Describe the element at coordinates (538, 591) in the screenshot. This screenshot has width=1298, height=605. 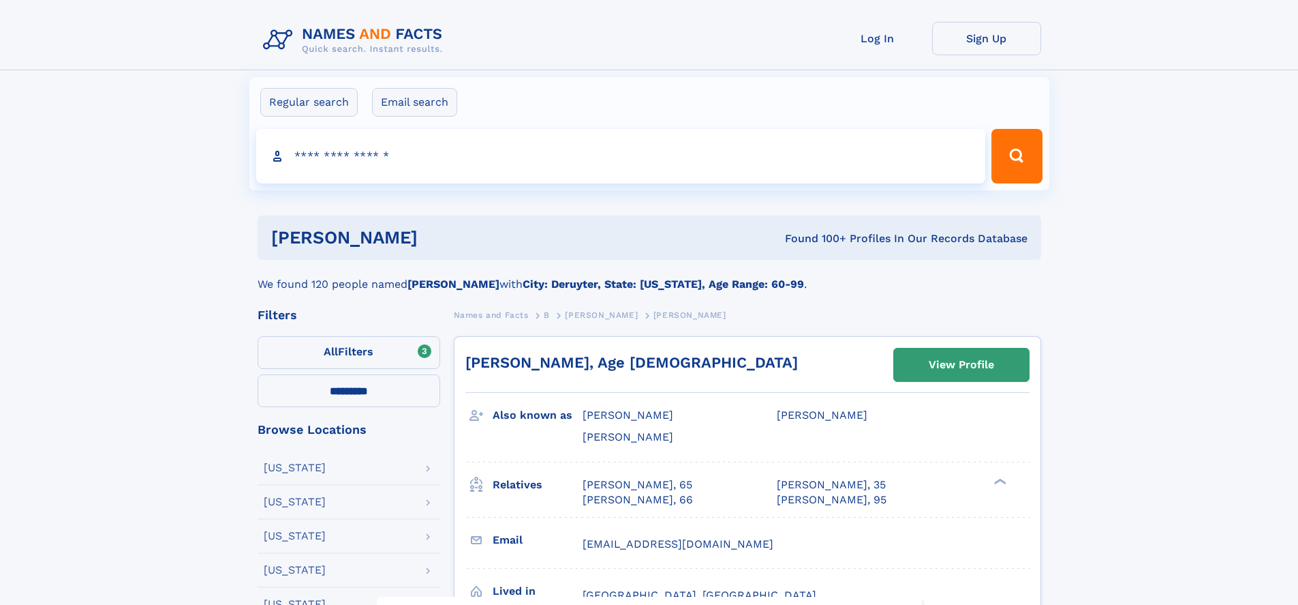
I see `h3: Lived in` at that location.